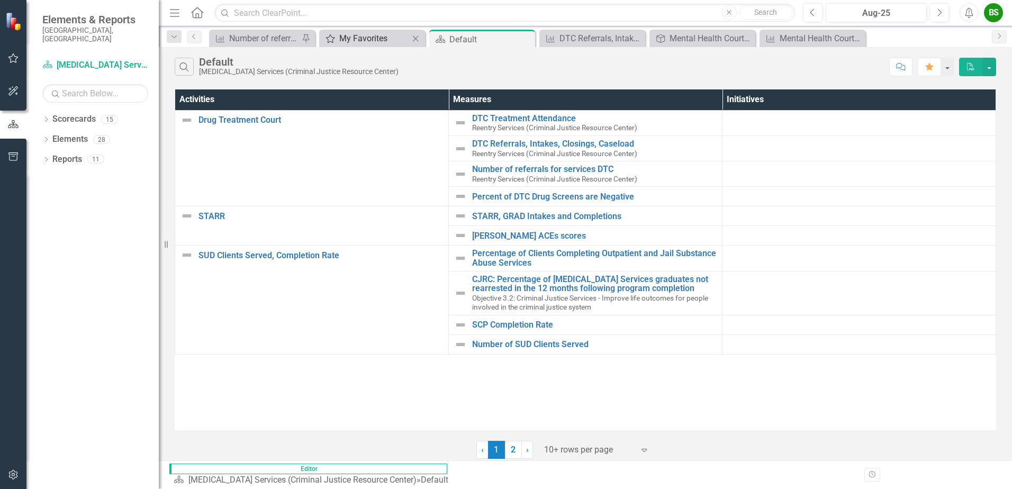  I want to click on button: BS, so click(994, 13).